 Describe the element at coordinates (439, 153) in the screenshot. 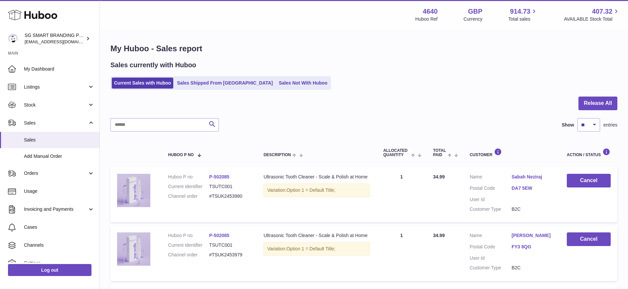

I see `span: Total paid` at that location.